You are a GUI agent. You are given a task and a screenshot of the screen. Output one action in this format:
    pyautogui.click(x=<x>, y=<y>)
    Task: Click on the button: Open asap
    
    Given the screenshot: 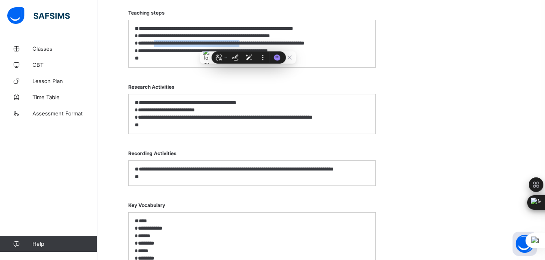 What is the action you would take?
    pyautogui.click(x=524, y=244)
    